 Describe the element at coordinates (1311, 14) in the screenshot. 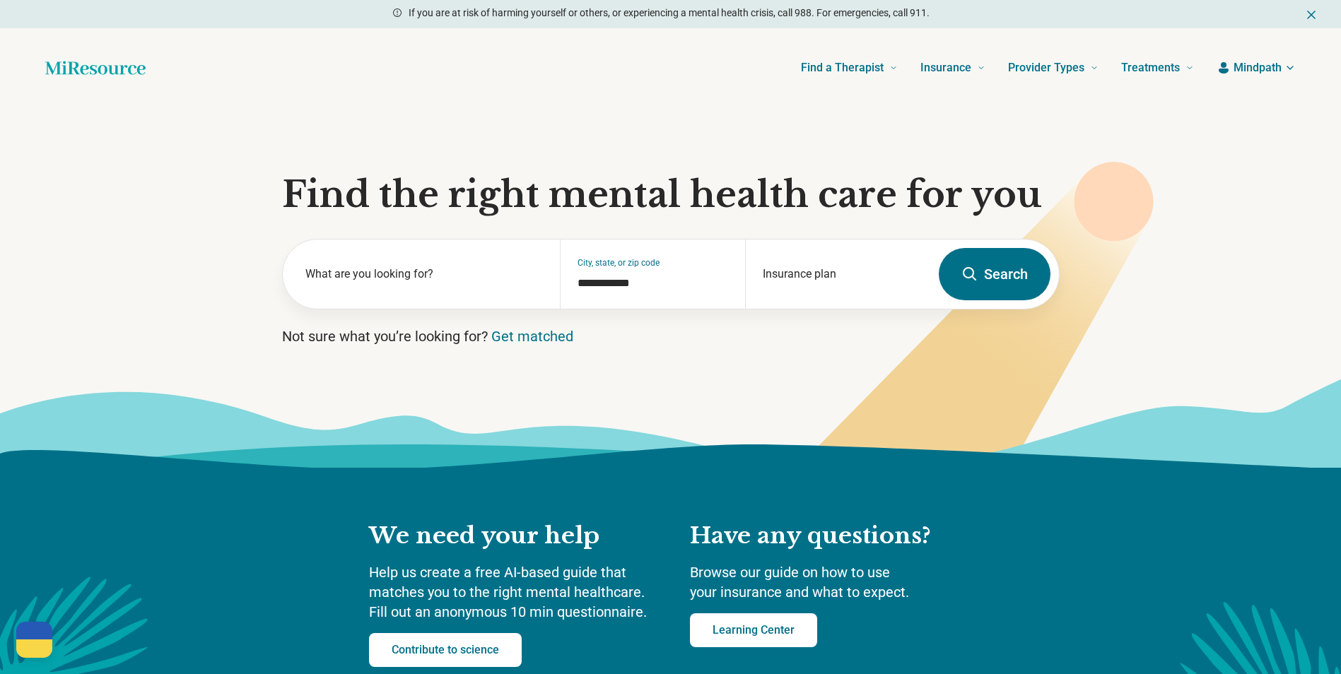

I see `button: Dismiss` at that location.